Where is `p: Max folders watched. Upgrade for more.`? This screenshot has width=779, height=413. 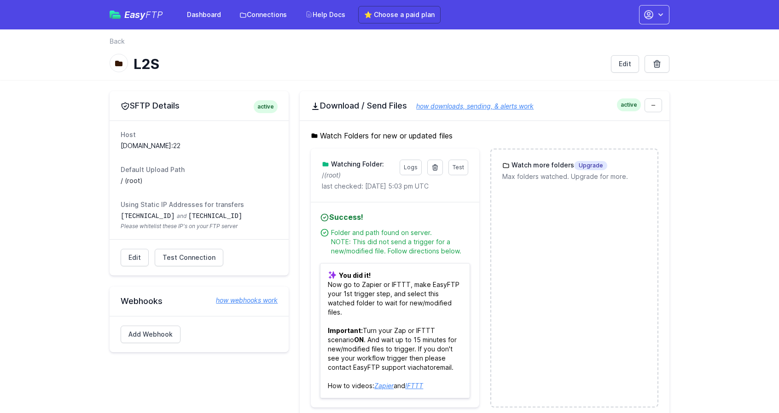 p: Max folders watched. Upgrade for more. is located at coordinates (574, 177).